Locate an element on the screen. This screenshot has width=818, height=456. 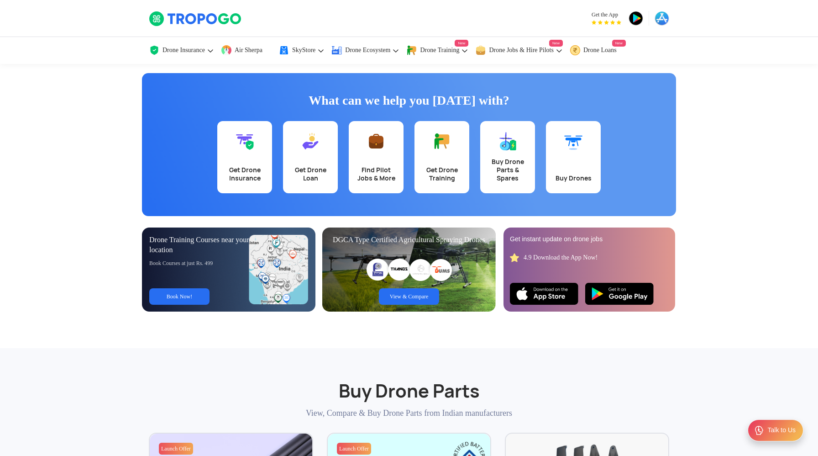
a: Get Drone Training is located at coordinates (442, 157).